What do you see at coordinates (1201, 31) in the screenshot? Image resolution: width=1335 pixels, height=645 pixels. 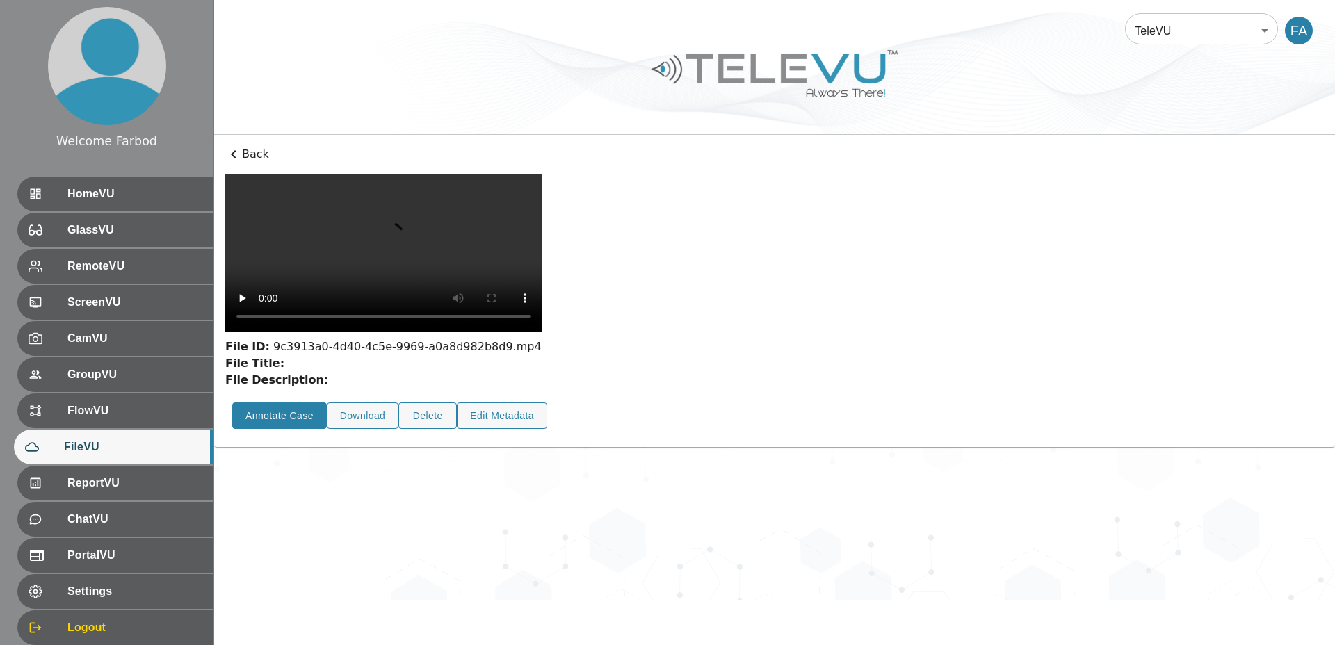 I see `div: TeleVU` at bounding box center [1201, 31].